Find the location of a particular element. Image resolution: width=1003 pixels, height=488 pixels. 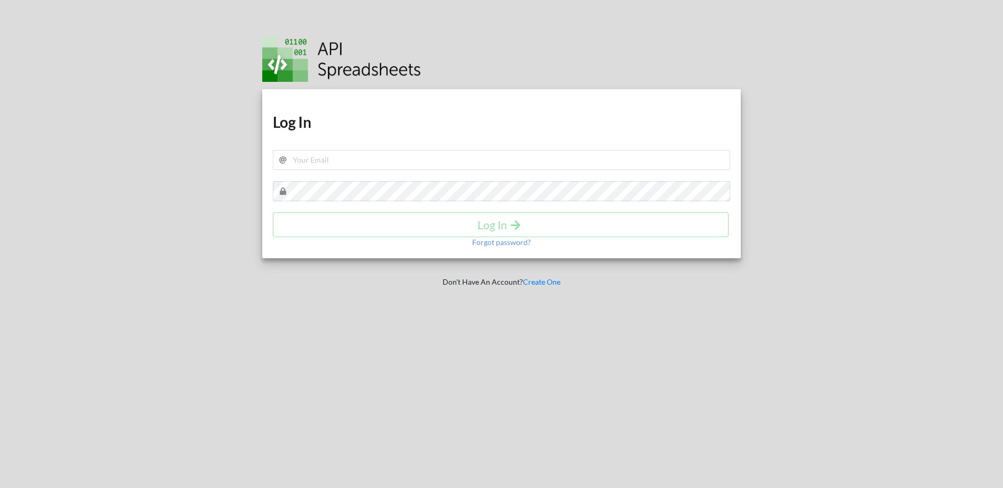

p: Don't Have An Account? is located at coordinates (502, 282).